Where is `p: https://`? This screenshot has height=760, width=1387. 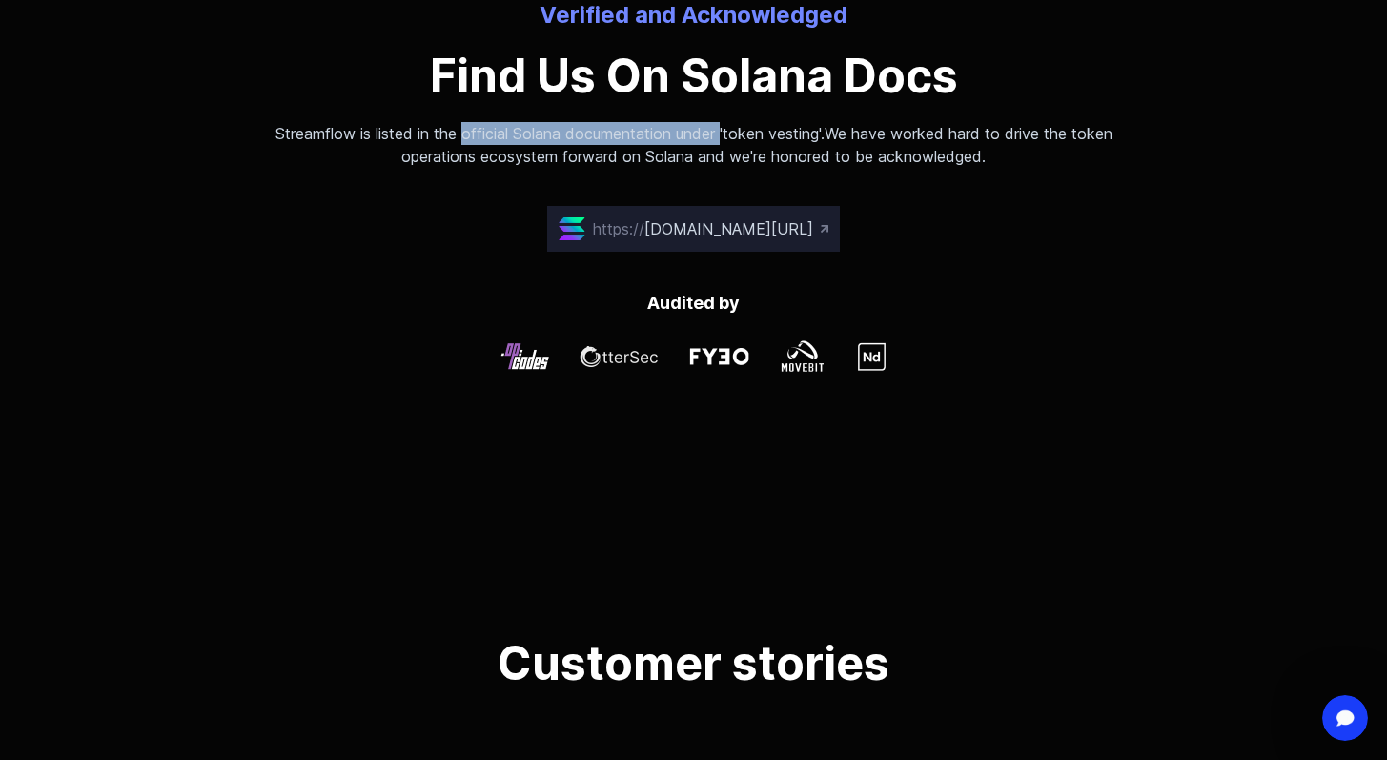
p: https:// is located at coordinates (702, 229).